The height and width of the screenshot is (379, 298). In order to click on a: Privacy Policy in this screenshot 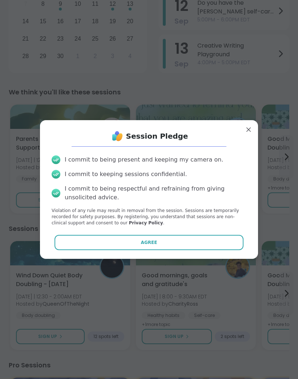, I will do `click(146, 223)`.